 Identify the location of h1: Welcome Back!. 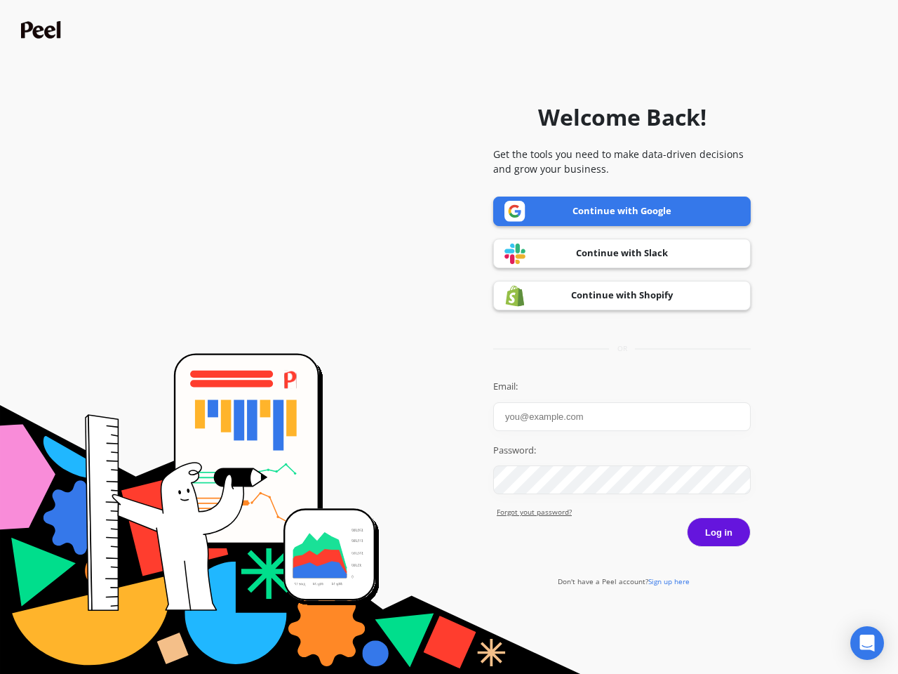
(622, 117).